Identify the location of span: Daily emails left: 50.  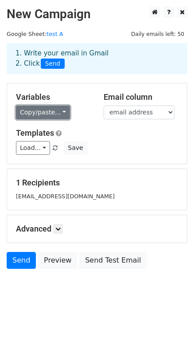
(158, 34).